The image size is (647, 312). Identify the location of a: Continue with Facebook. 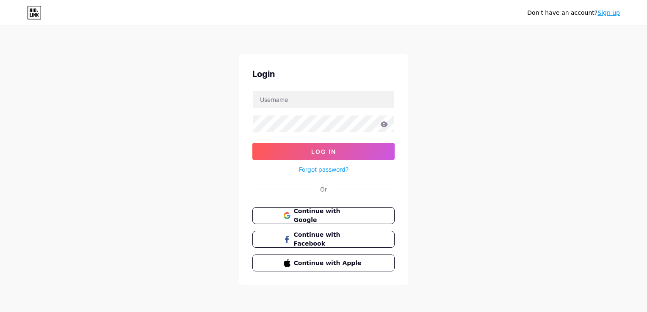
(323, 240).